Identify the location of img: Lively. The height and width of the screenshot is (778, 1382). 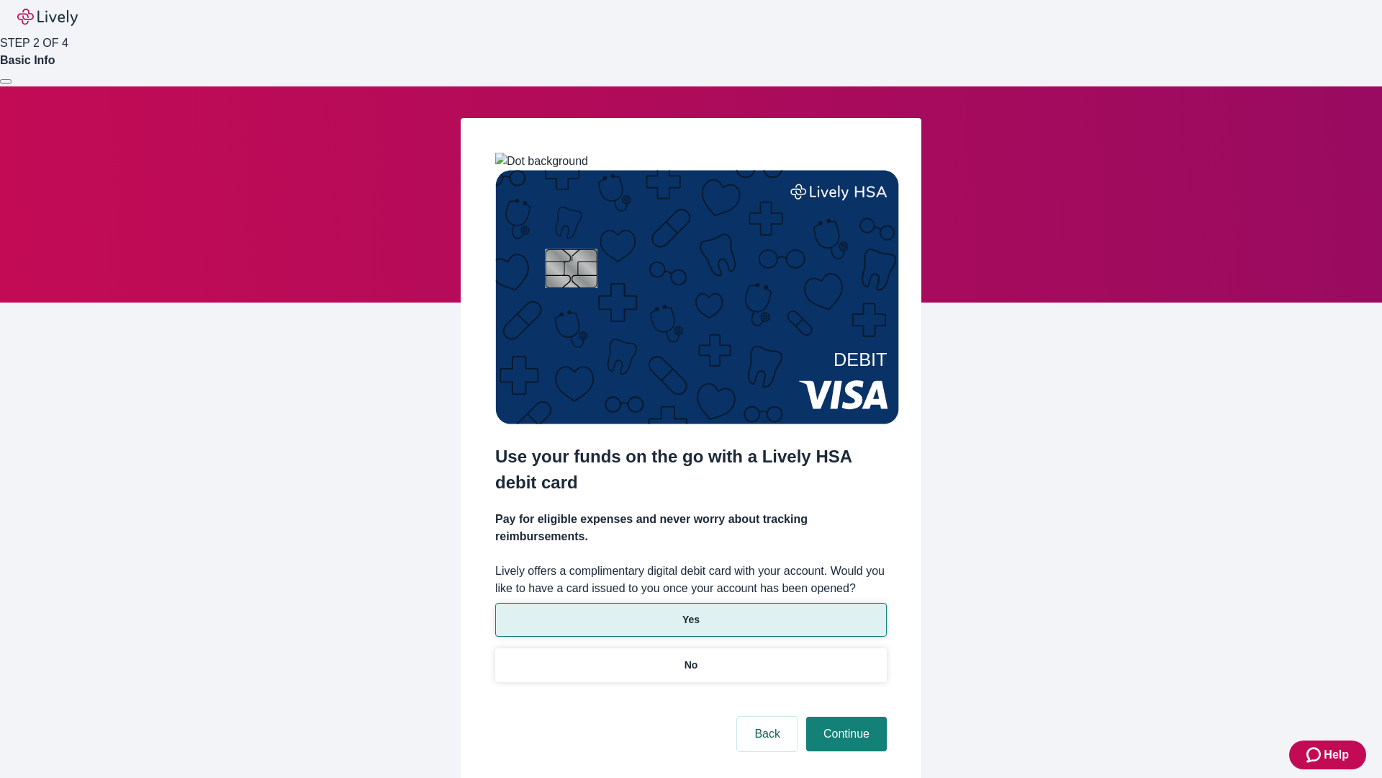
(48, 17).